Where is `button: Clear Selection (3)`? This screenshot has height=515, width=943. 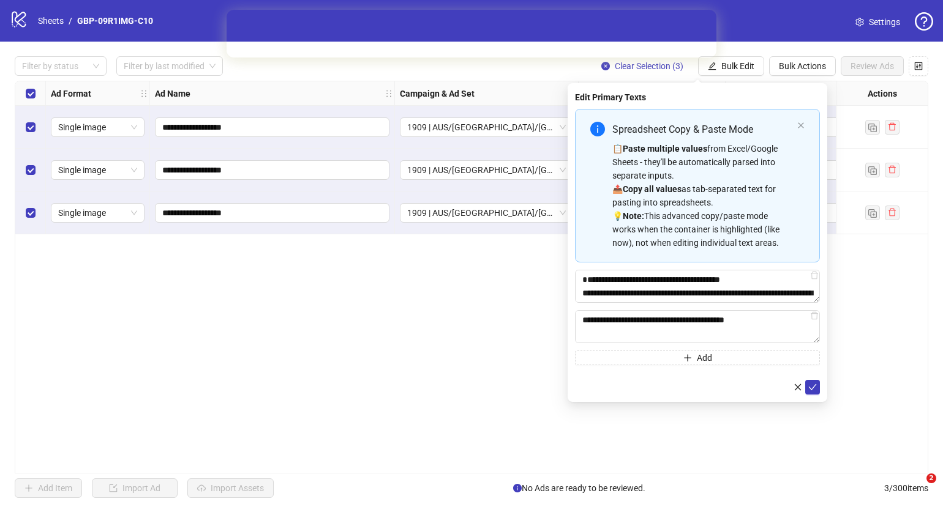
button: Clear Selection (3) is located at coordinates (642, 66).